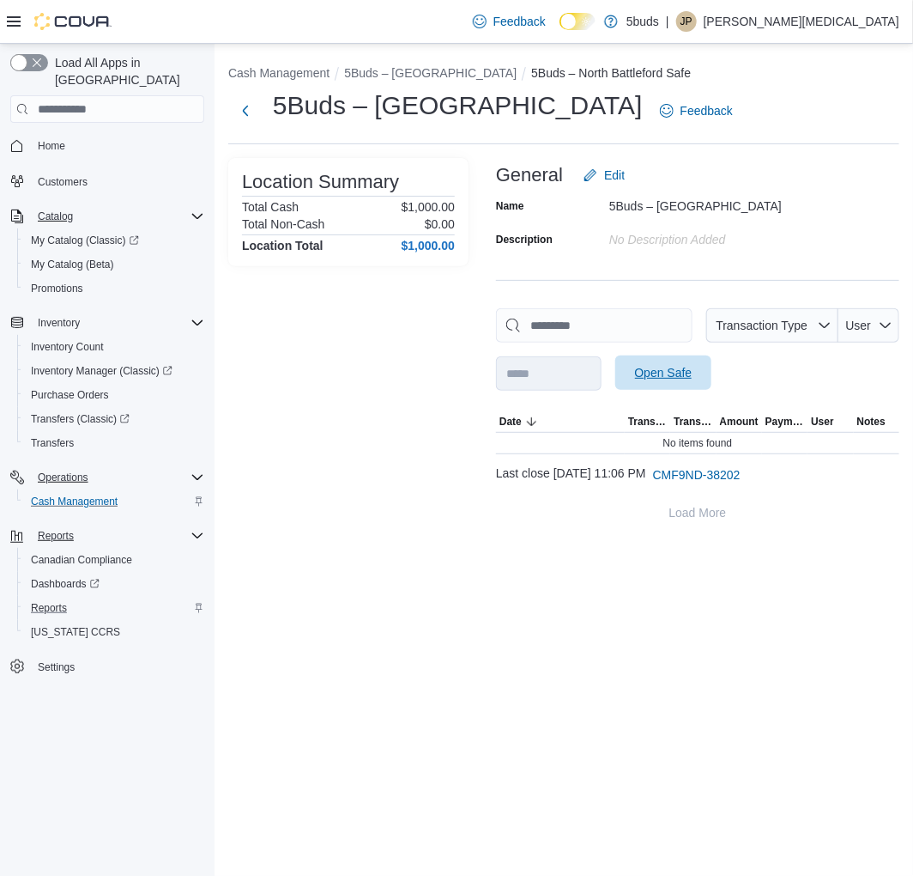  Describe the element at coordinates (52, 443) in the screenshot. I see `a: Transfers` at that location.